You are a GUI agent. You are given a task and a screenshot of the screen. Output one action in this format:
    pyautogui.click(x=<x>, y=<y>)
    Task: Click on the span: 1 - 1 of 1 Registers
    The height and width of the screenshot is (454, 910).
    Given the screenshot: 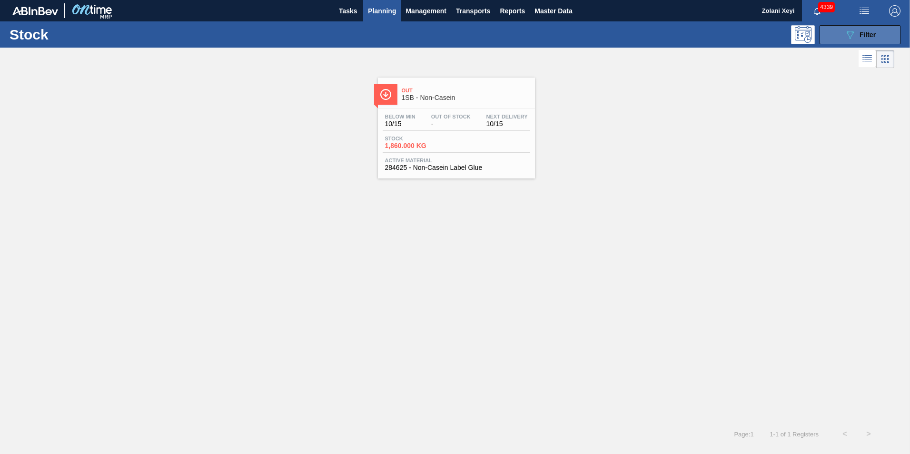 What is the action you would take?
    pyautogui.click(x=793, y=434)
    